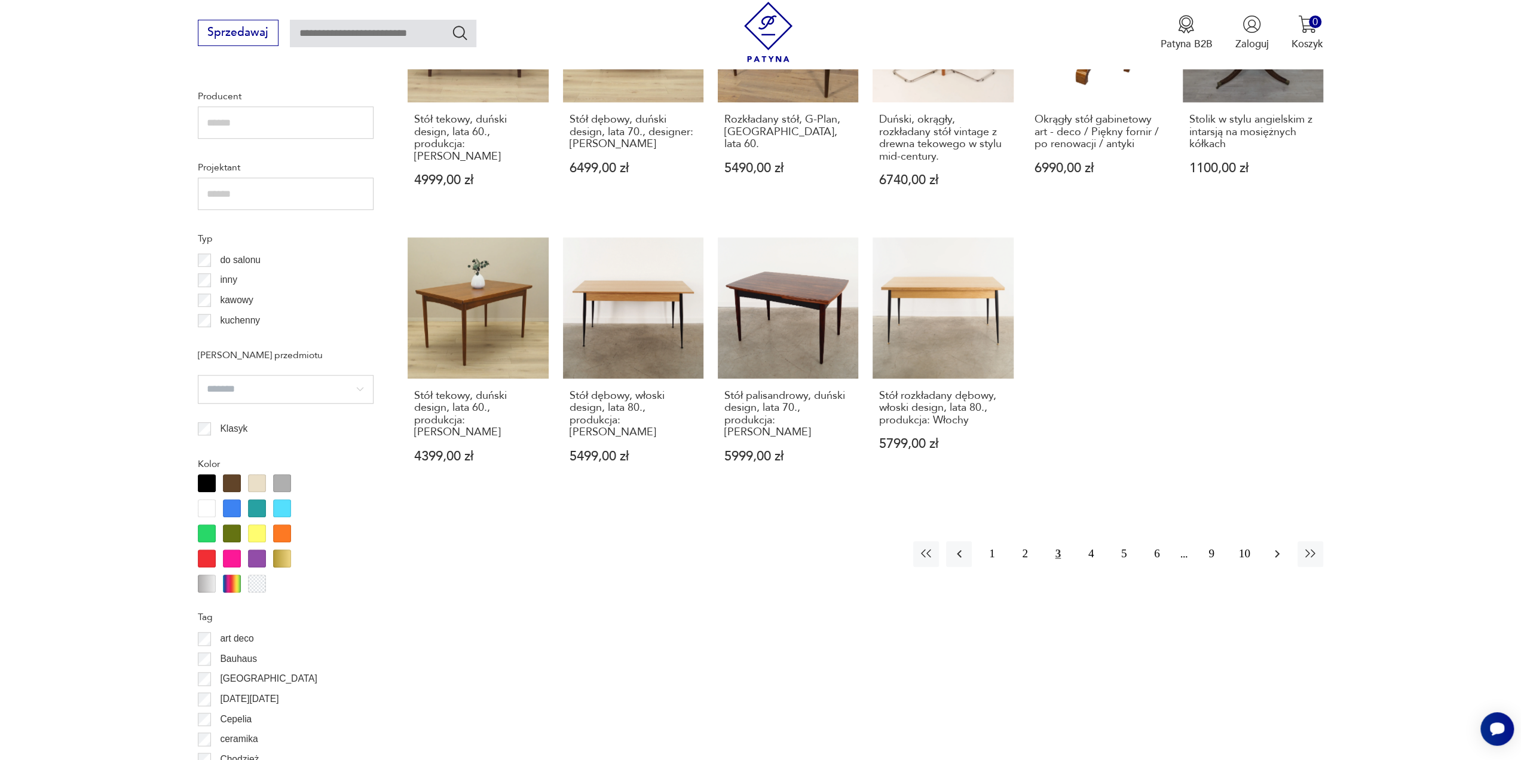 This screenshot has width=1521, height=760. I want to click on p: Patyna B2B, so click(1186, 44).